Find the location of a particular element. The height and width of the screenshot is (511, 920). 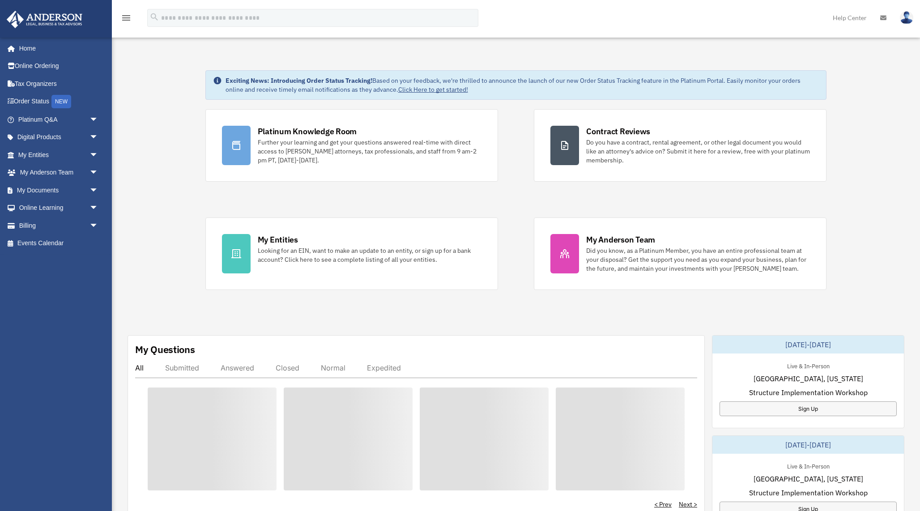

a: Digital Productsarrow_drop_down is located at coordinates (59, 137).